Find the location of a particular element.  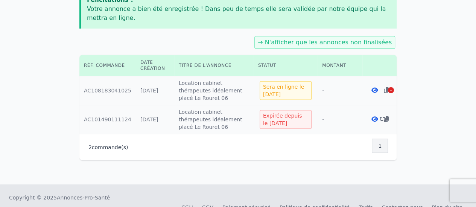

th: Montant is located at coordinates (340, 65).